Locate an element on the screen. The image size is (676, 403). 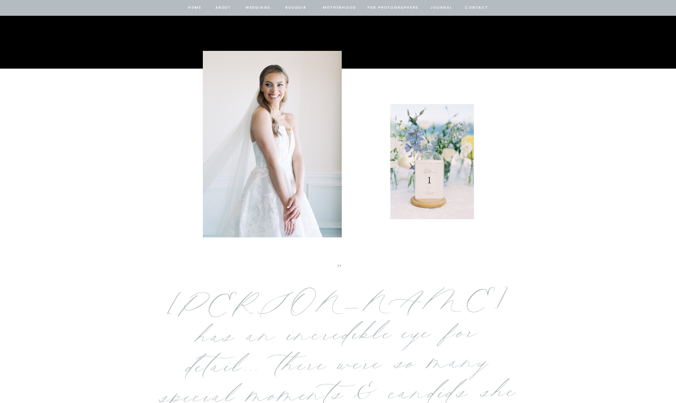
a: Weddings is located at coordinates (258, 8).